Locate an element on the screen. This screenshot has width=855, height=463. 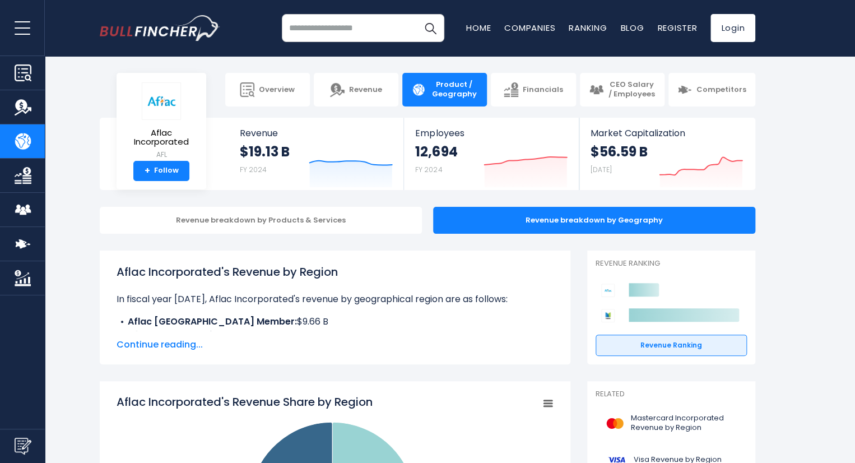
span: Market Capitalization is located at coordinates (667, 133).